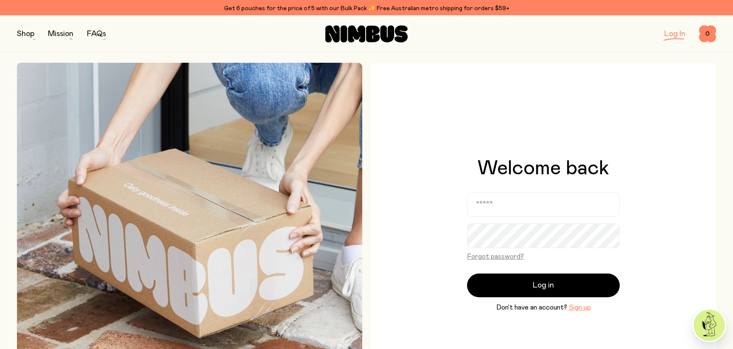 The image size is (733, 349). Describe the element at coordinates (708, 34) in the screenshot. I see `span: 0` at that location.